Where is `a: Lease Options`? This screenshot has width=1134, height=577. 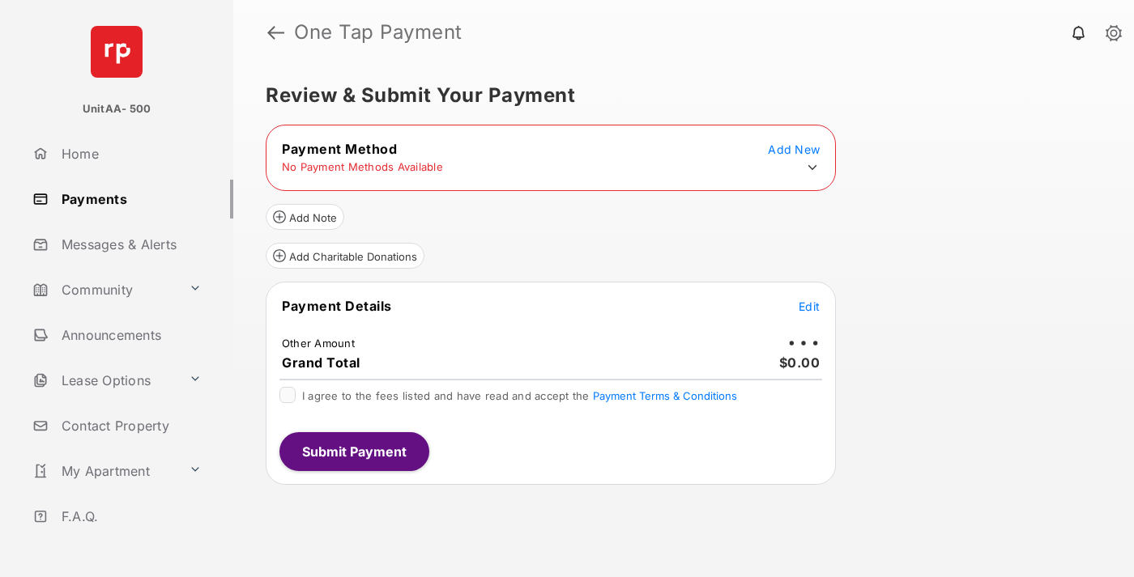
a: Lease Options is located at coordinates (104, 381).